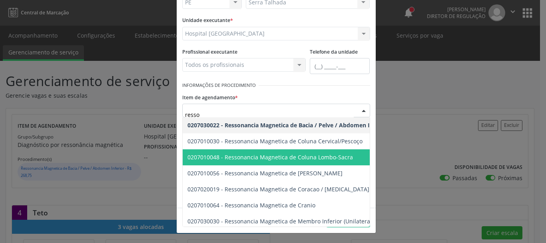  I want to click on span: 0207010048 - Ressonancia Magnetica de Coluna Lombo-Sacra, so click(270, 157).